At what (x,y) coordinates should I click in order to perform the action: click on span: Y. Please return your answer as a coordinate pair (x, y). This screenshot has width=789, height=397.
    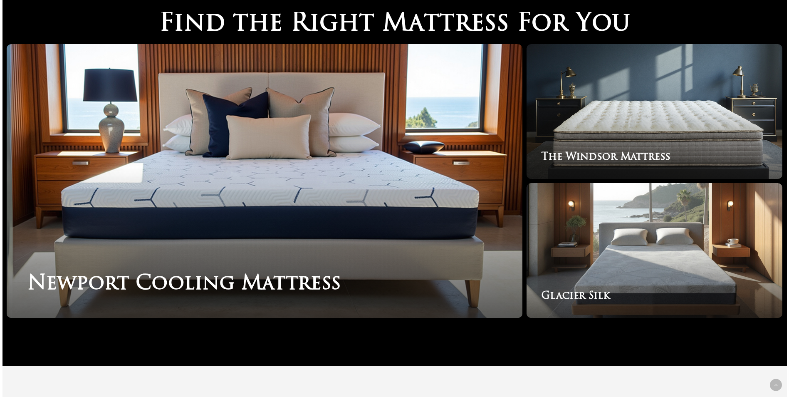
    Looking at the image, I should click on (583, 25).